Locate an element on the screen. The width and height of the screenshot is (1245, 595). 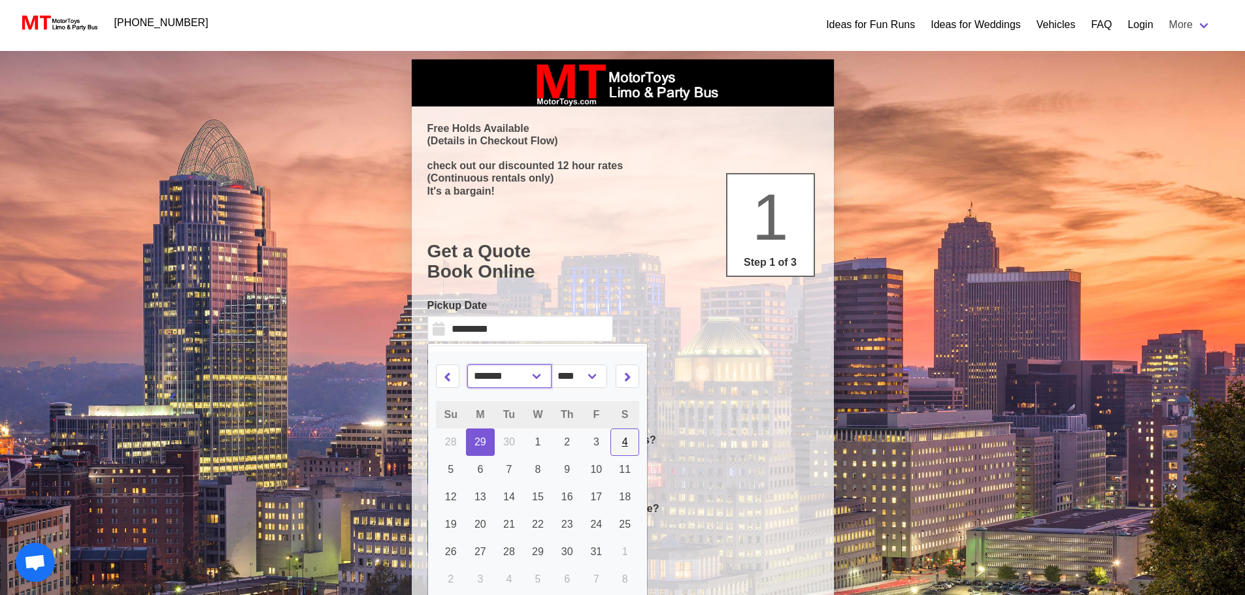
p: It's a bargain! is located at coordinates (623, 191).